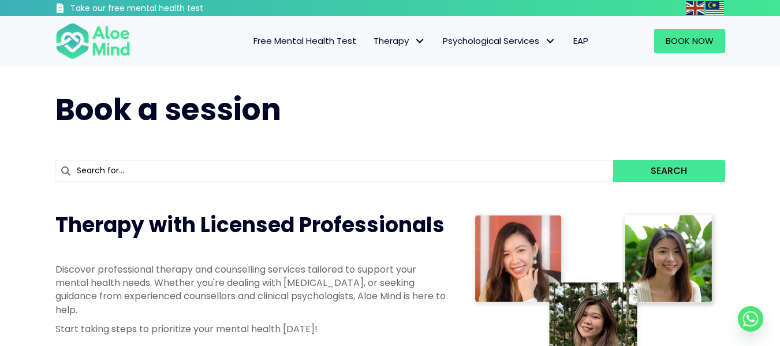 The height and width of the screenshot is (346, 780). What do you see at coordinates (400, 40) in the screenshot?
I see `span: Therapy` at bounding box center [400, 40].